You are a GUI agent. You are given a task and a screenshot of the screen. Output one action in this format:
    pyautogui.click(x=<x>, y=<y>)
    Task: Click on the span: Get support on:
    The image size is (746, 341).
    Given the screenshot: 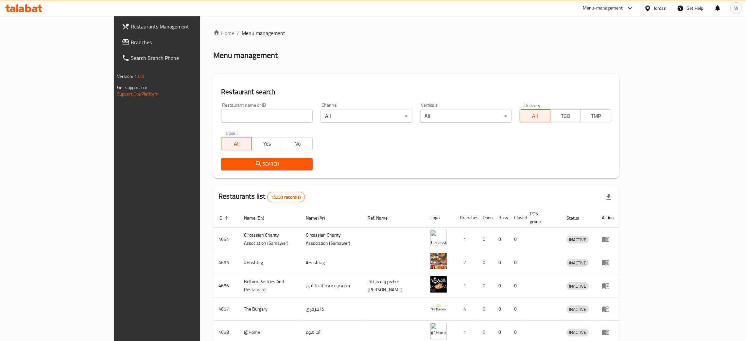 What is the action you would take?
    pyautogui.click(x=132, y=87)
    